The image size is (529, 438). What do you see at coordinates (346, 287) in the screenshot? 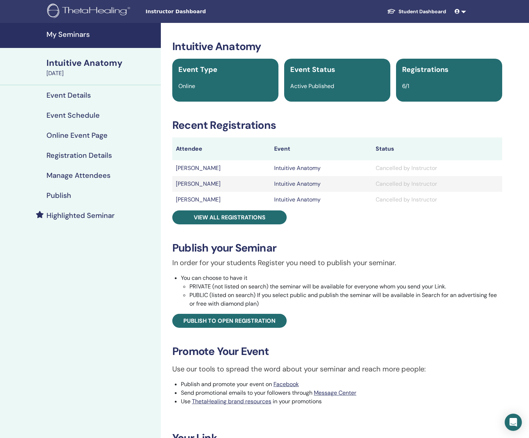
I see `li: PRIVATE (not listed on search) the seminar will be available for everyone whom you send your Link.` at bounding box center [346, 287].